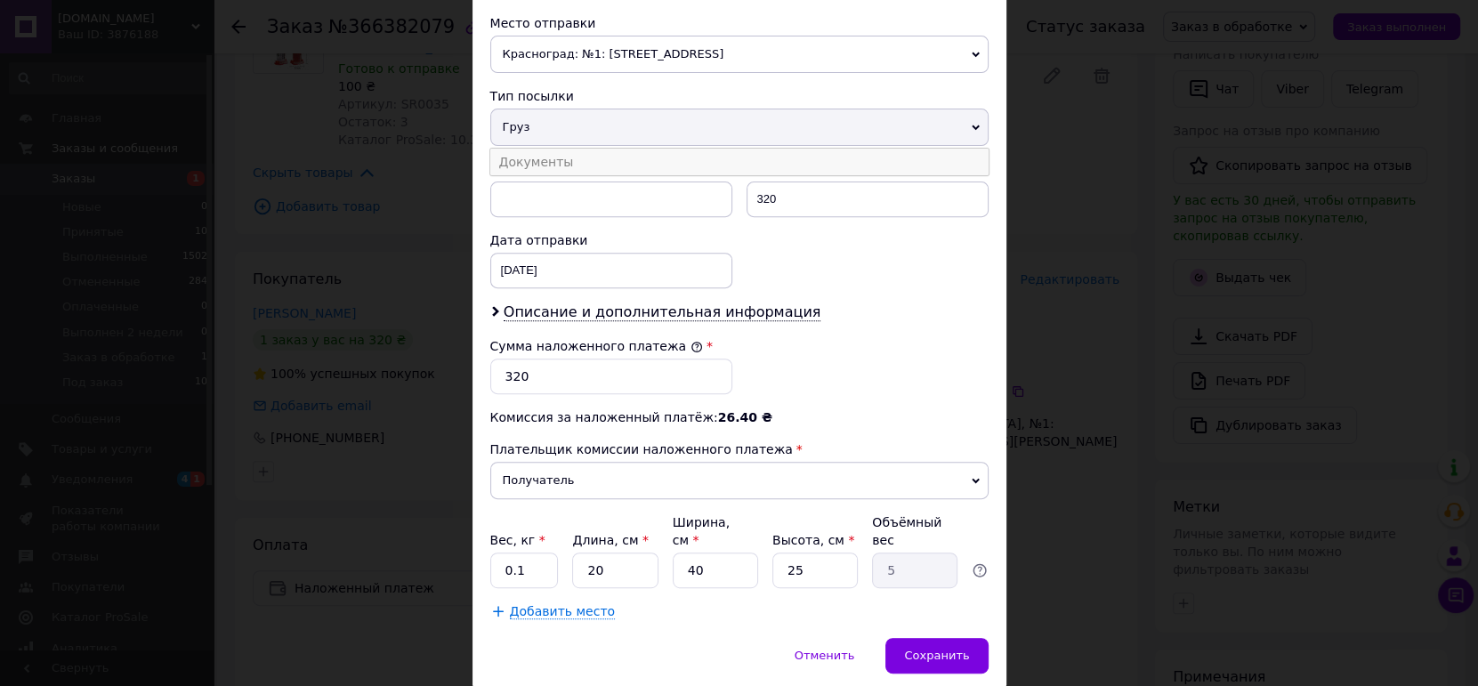  I want to click on label: Сумма наложенного платежа, so click(596, 346).